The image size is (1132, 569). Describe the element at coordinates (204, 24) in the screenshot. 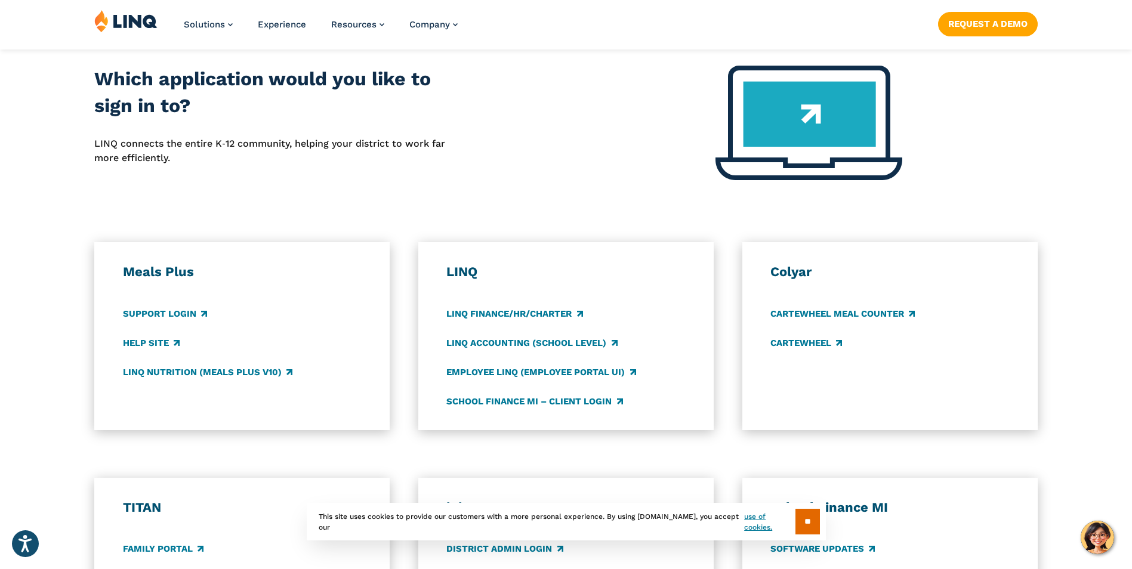

I see `span: Solutions` at that location.